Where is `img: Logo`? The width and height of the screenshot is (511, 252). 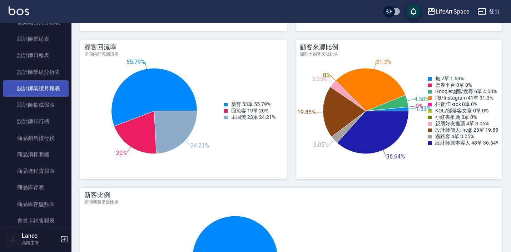 img: Logo is located at coordinates (19, 11).